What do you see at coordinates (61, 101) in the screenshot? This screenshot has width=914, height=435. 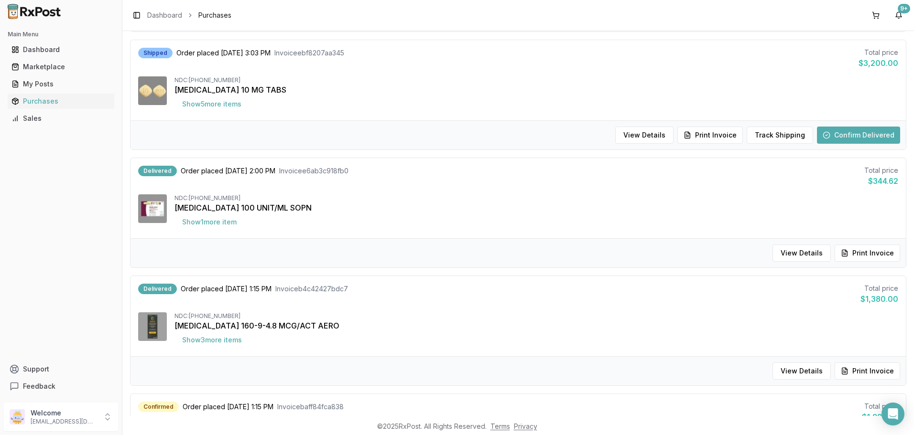 I see `button: Purchases` at bounding box center [61, 101].